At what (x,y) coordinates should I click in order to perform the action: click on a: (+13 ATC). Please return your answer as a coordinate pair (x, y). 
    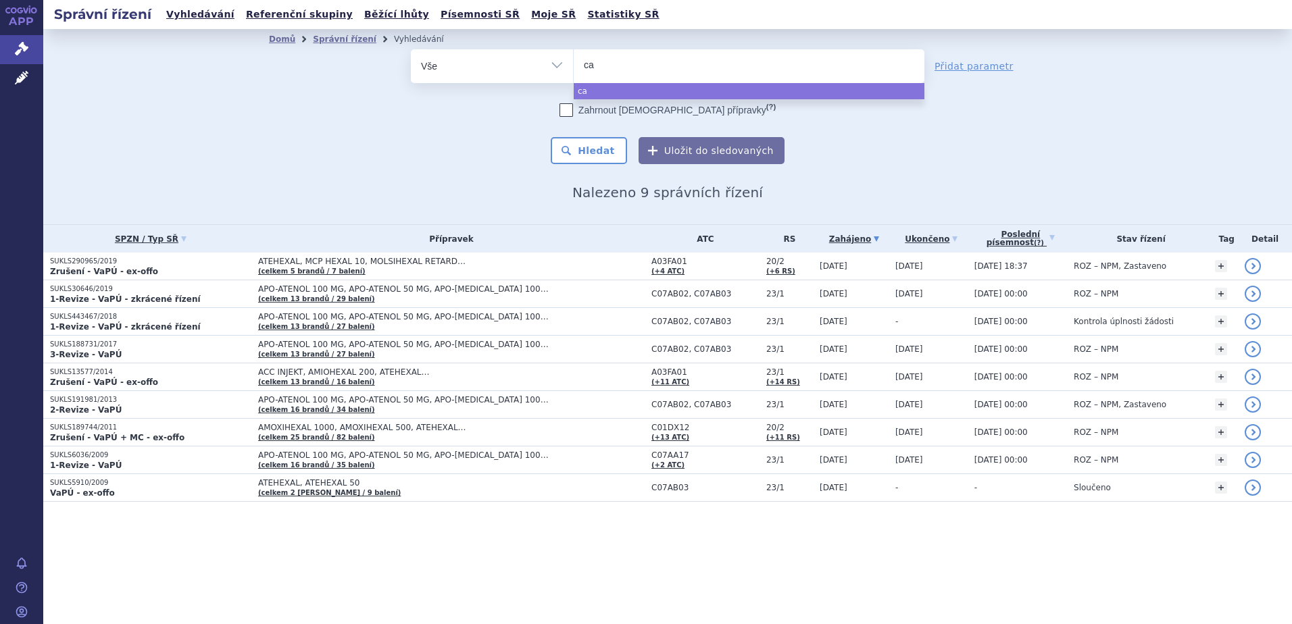
    Looking at the image, I should click on (670, 437).